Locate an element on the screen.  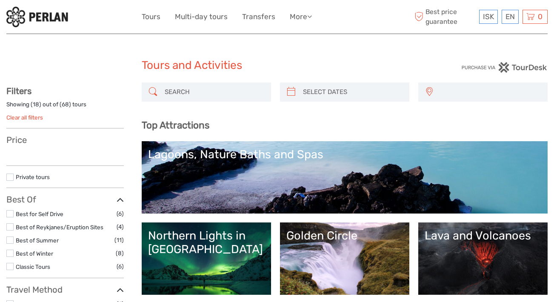
a: Transfers is located at coordinates (259, 17).